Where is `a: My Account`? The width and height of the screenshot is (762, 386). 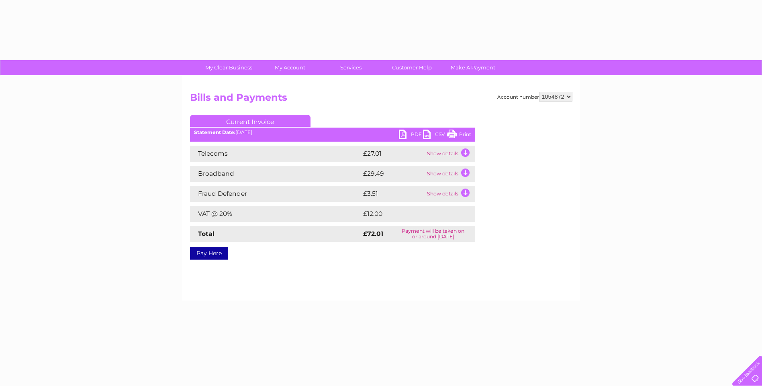 a: My Account is located at coordinates (290, 67).